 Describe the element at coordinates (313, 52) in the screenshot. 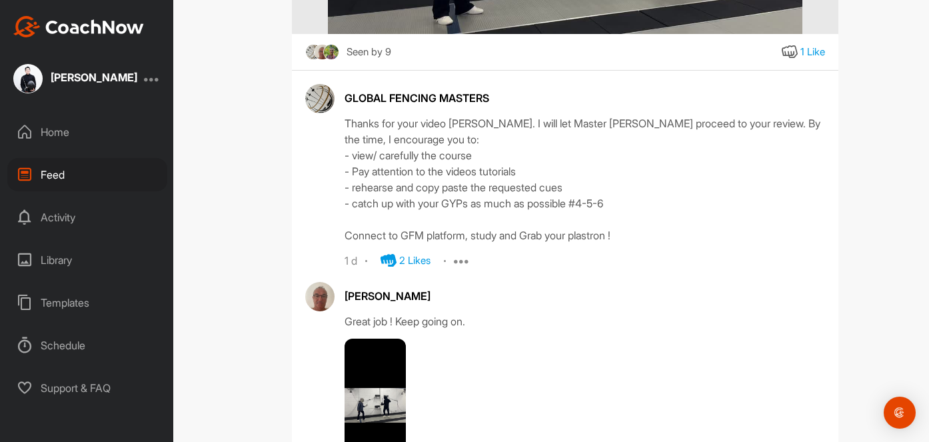

I see `img: square_d5d5b10408b5f15aeafe490ab2239331.jpg` at that location.